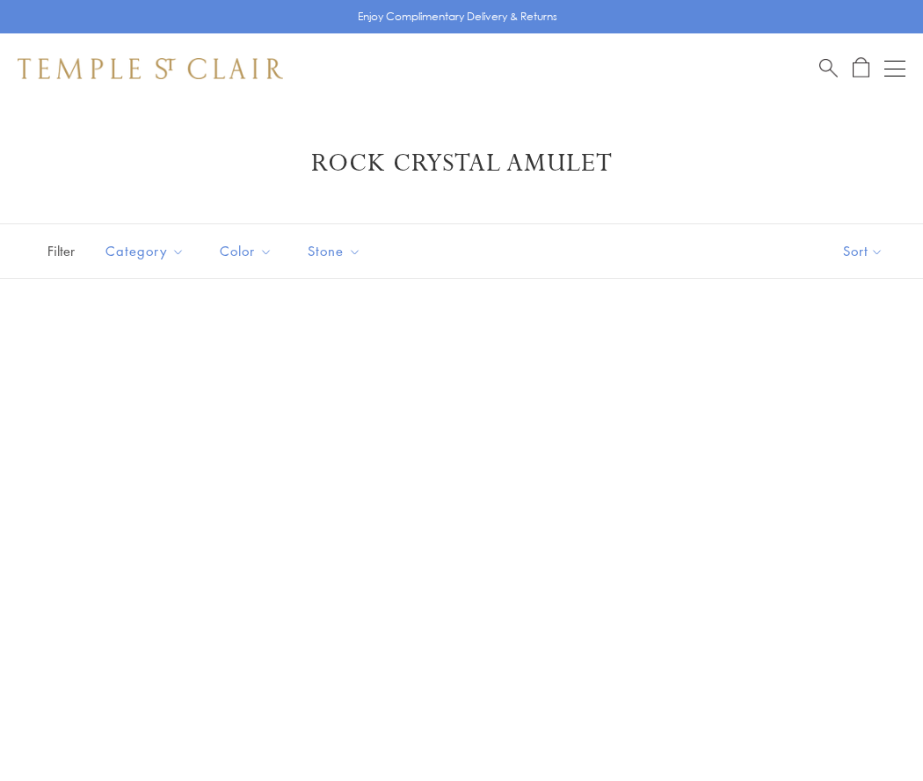 This screenshot has width=923, height=781. I want to click on a: Search, so click(828, 68).